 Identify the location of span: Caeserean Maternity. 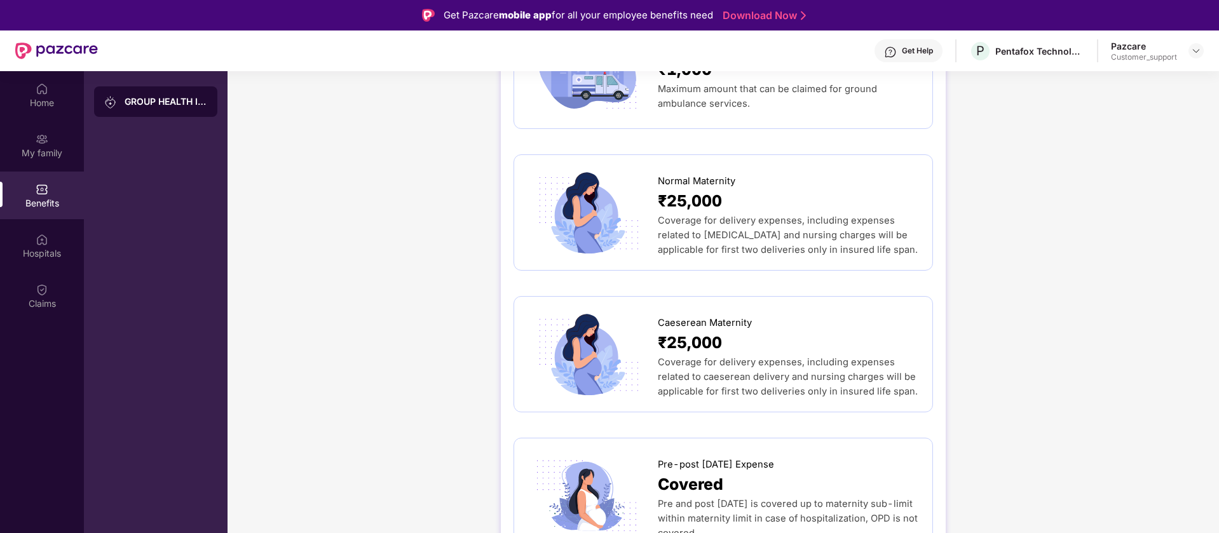
(705, 323).